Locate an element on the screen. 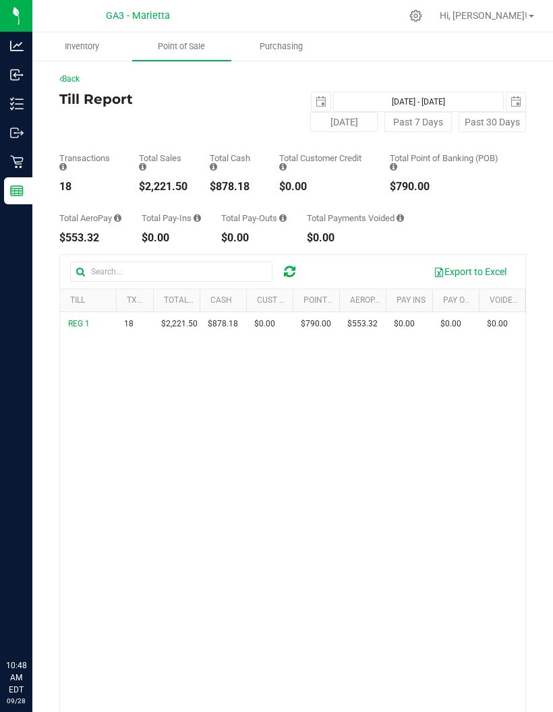 Image resolution: width=553 pixels, height=712 pixels. a: Purchasing is located at coordinates (281, 47).